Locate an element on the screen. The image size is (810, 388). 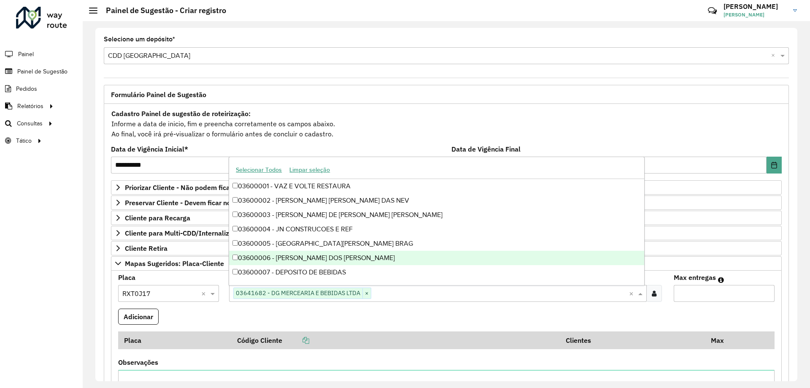
div: 03600004 - JN CONSTRUCOES E REF is located at coordinates (436, 229).